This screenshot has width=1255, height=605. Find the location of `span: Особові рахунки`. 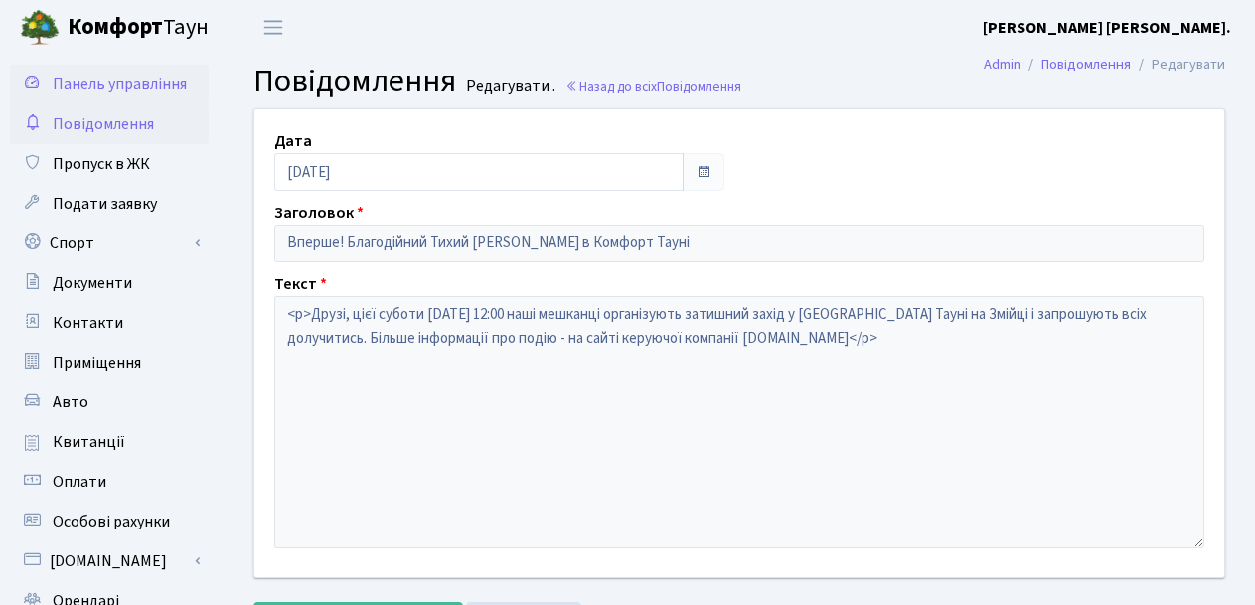

span: Особові рахунки is located at coordinates (111, 522).